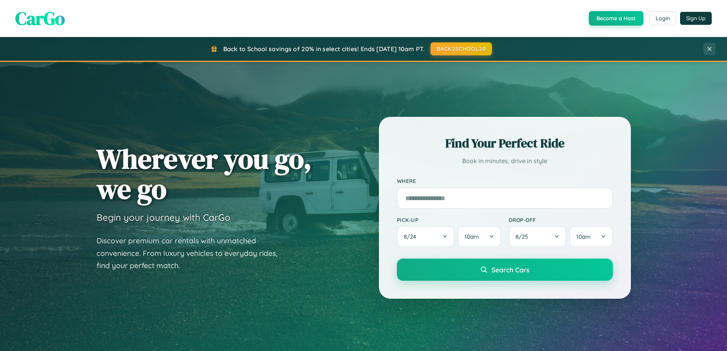 The width and height of the screenshot is (727, 351). I want to click on h2: Find Your Perfect Ride, so click(505, 143).